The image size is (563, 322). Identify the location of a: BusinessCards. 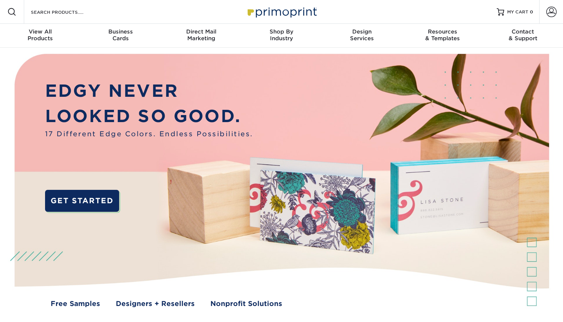
(121, 36).